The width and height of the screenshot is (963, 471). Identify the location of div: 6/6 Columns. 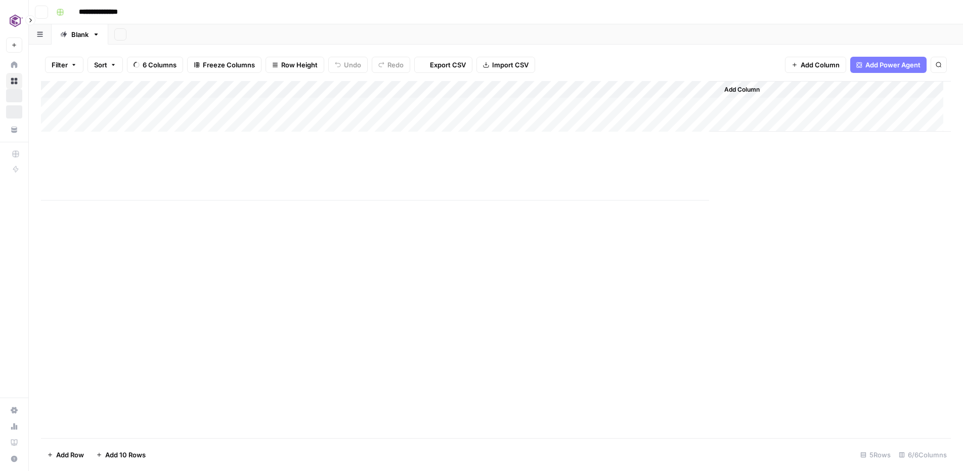
(923, 454).